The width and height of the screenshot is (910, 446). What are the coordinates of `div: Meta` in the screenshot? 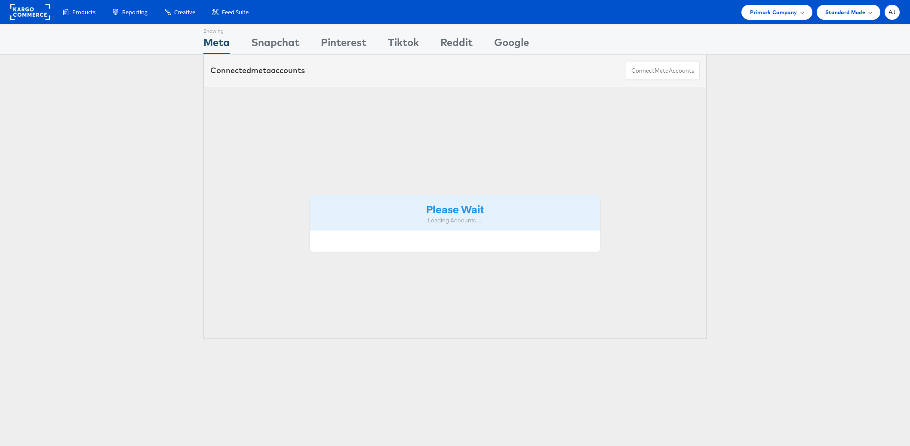 It's located at (216, 44).